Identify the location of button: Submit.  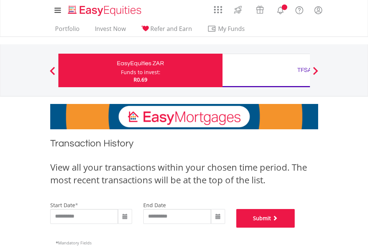
(266, 218).